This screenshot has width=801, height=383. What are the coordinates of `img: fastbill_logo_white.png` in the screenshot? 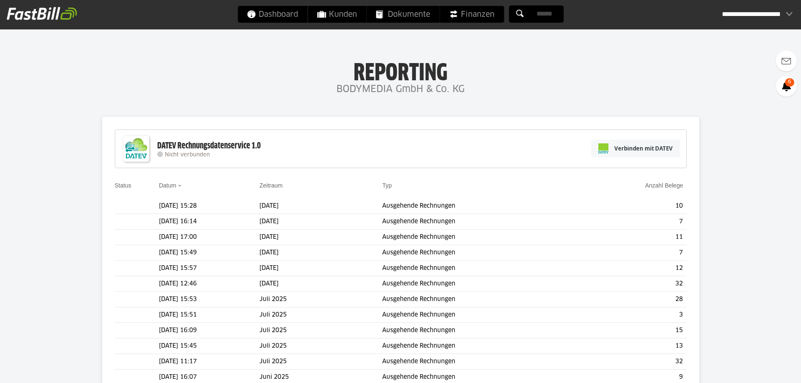 It's located at (42, 13).